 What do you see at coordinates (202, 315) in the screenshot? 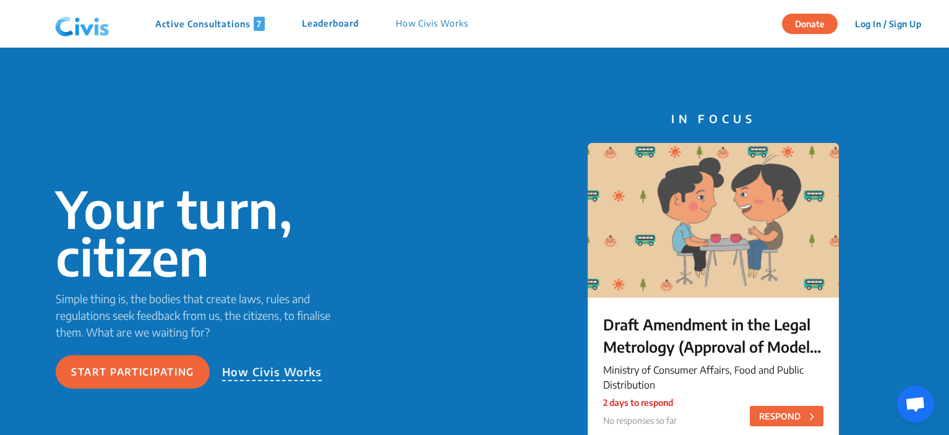
I see `p: Simple thing is, the bodies that create laws, rules and regulations seek feedback from us, the ci...` at bounding box center [202, 315].